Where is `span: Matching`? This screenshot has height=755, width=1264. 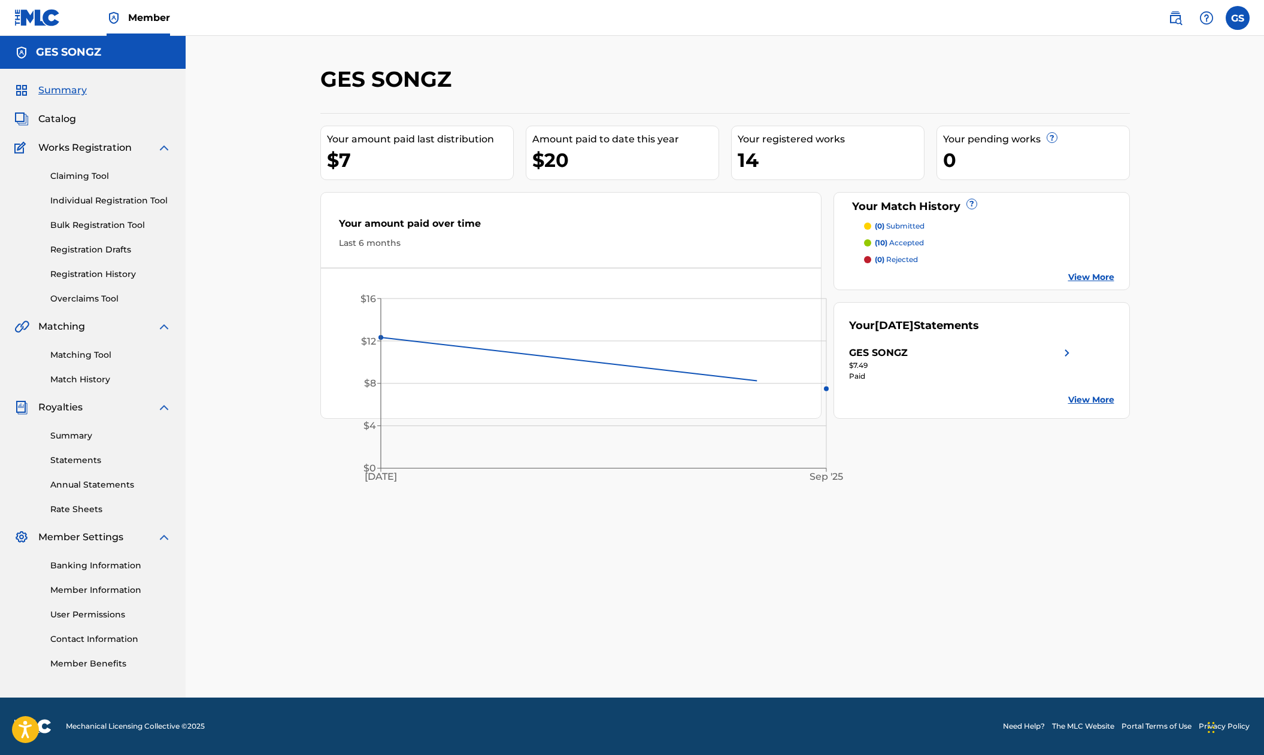
span: Matching is located at coordinates (62, 327).